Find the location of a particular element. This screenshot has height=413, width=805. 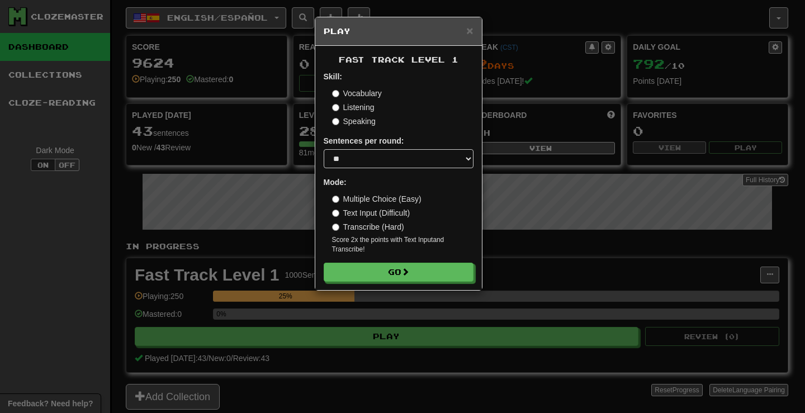

input: Vocabulary is located at coordinates (335, 93).